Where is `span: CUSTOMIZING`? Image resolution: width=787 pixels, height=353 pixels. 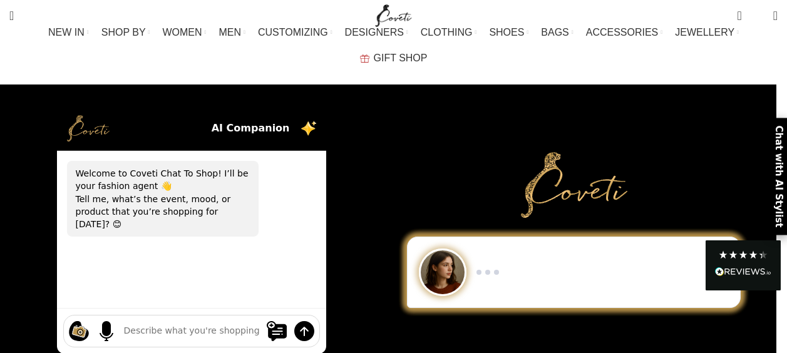 span: CUSTOMIZING is located at coordinates (293, 32).